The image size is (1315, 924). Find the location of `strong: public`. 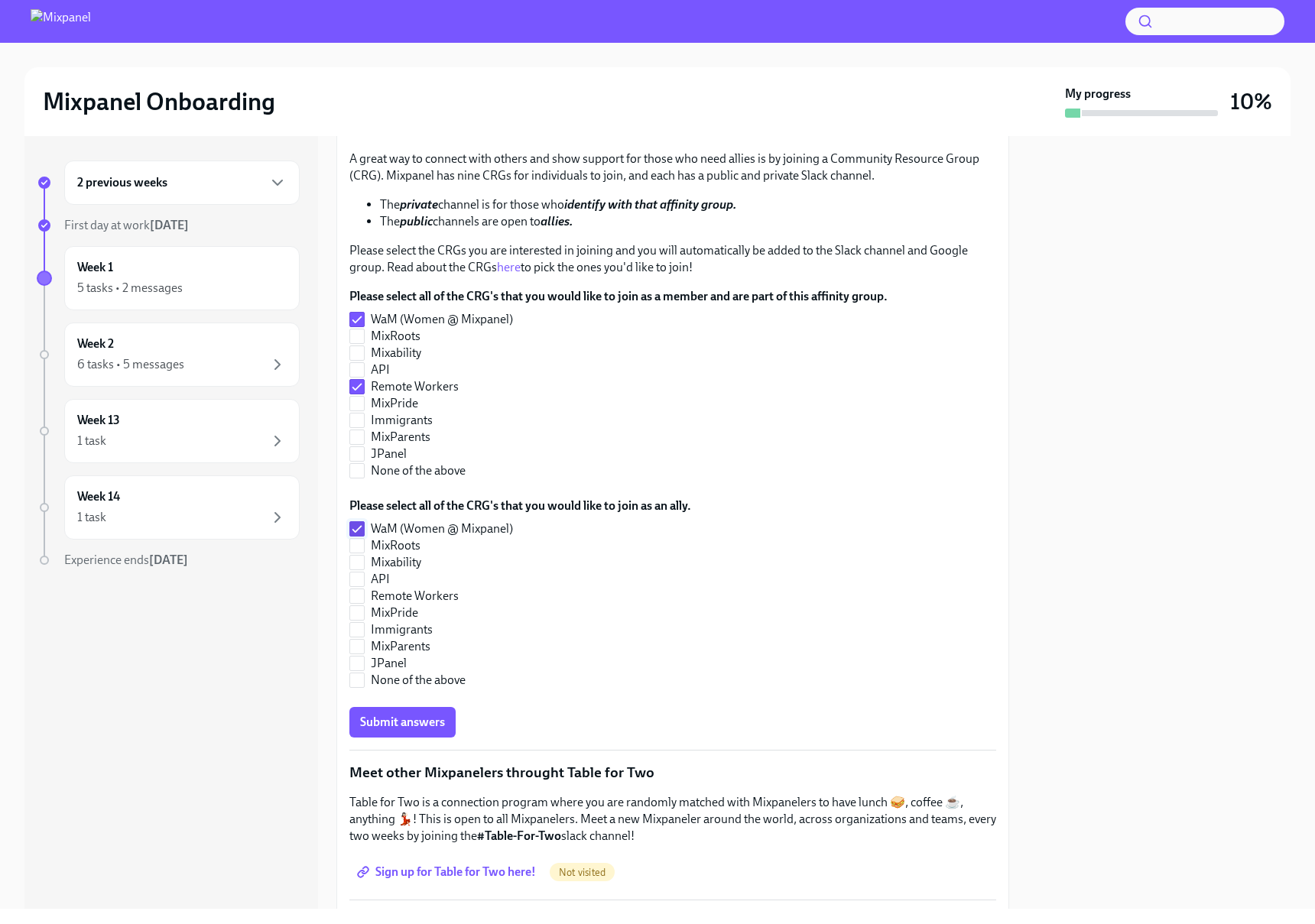

strong: public is located at coordinates (416, 221).